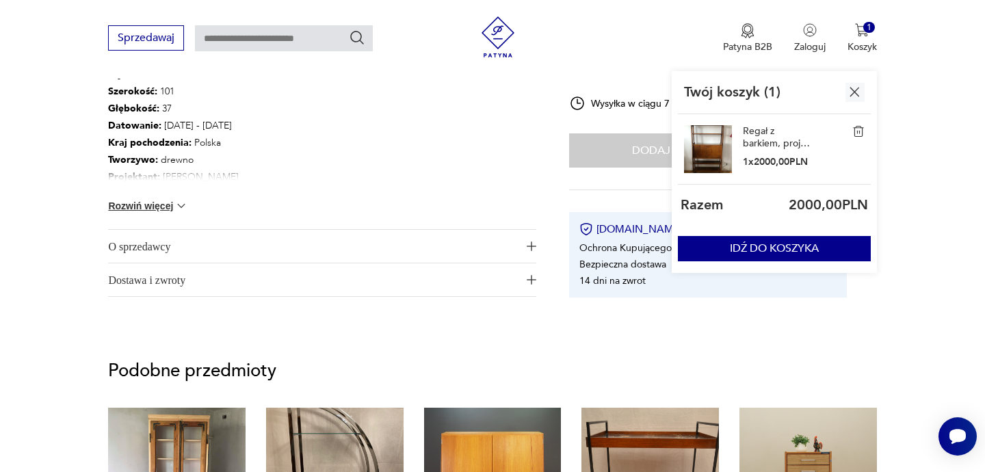 The image size is (985, 472). Describe the element at coordinates (322, 142) in the screenshot. I see `p: Polska` at that location.